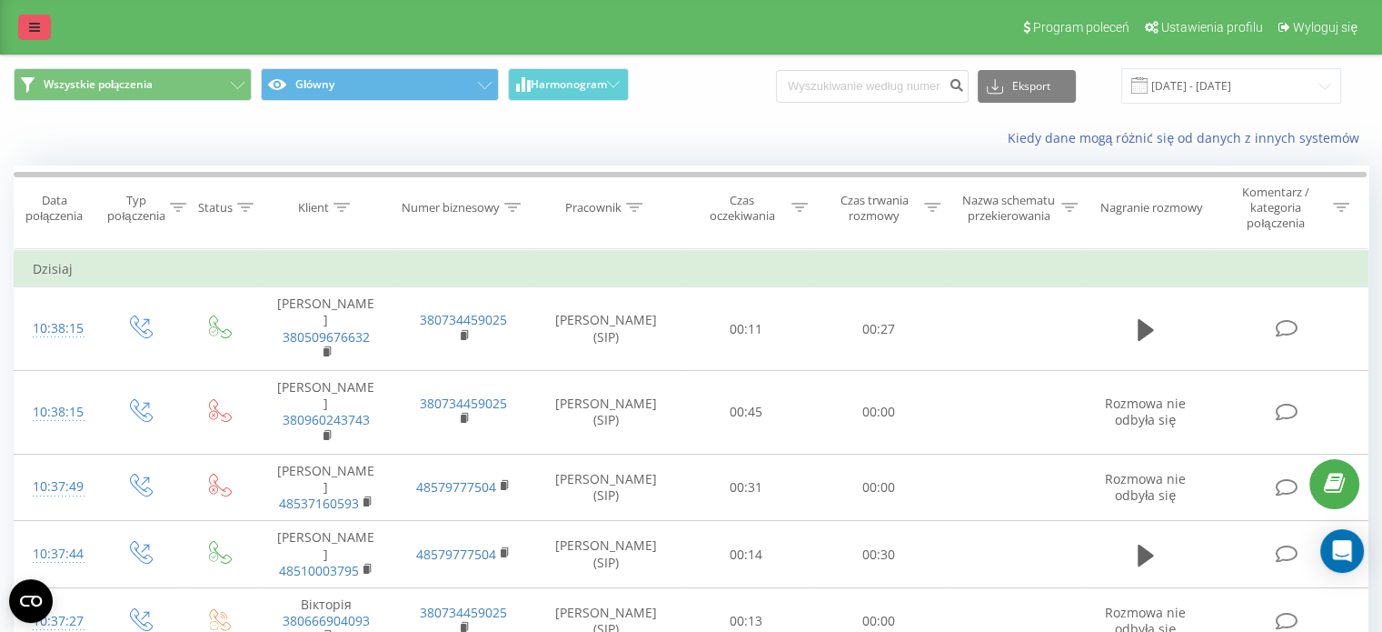  What do you see at coordinates (692, 269) in the screenshot?
I see `td: Dzisiaj` at bounding box center [692, 269].